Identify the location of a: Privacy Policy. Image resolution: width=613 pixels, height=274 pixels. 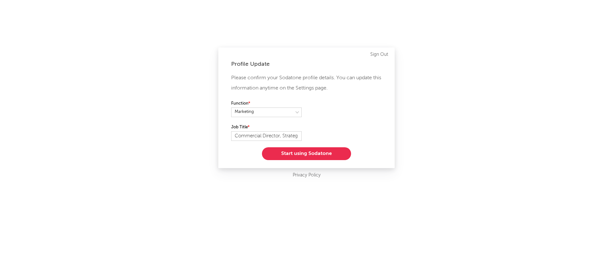
(307, 175).